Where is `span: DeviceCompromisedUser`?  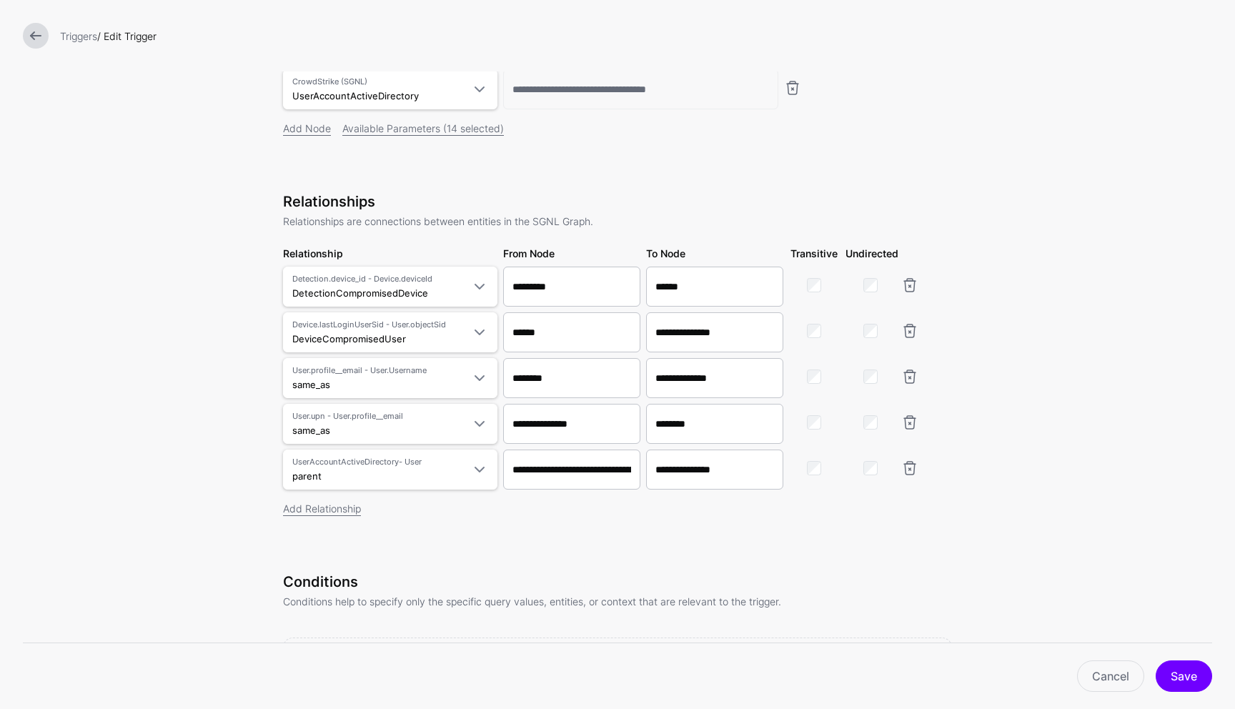 span: DeviceCompromisedUser is located at coordinates (349, 339).